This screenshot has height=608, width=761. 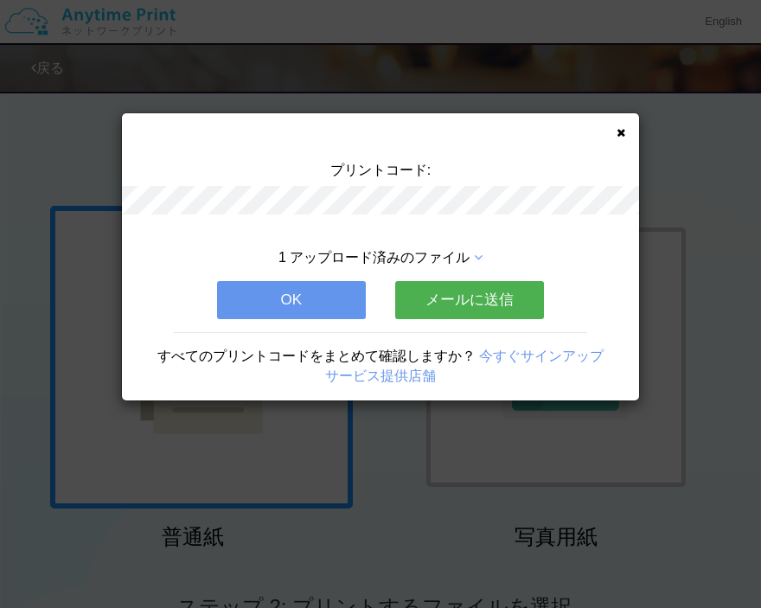 I want to click on span: 1 アップロード済みのファイル, so click(x=374, y=257).